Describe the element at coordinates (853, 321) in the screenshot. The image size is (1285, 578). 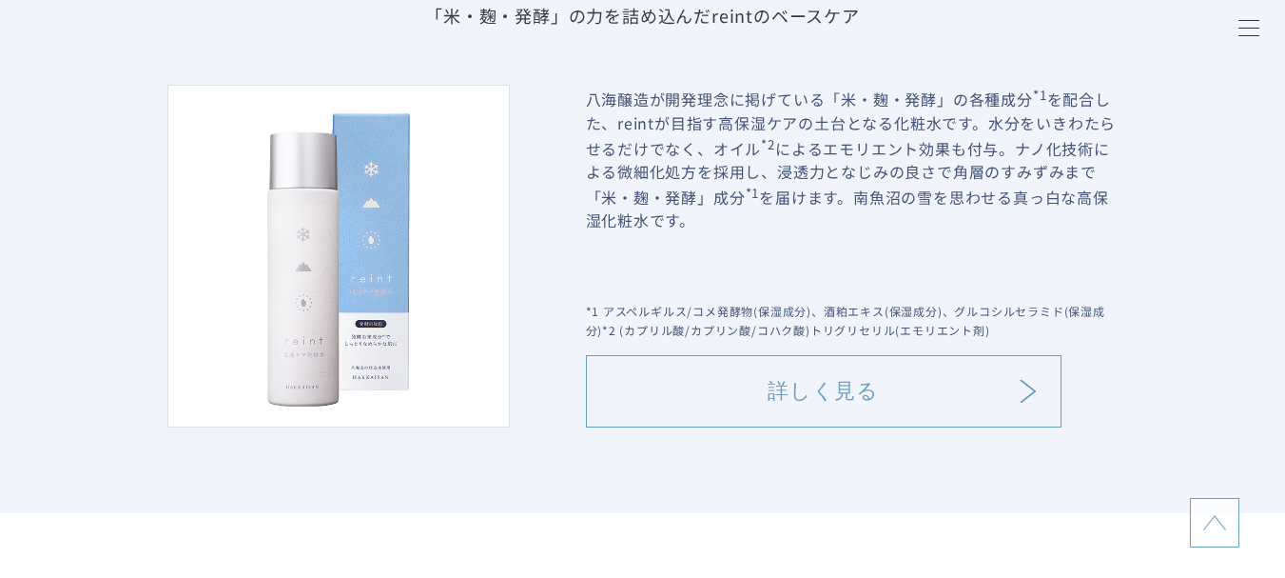
I see `p: *1 アスペルギルス/コメ発酵物(保湿成分)、酒粕エキス(保湿成分)、グルコシルセラミド(保湿成分)*2 (カプリル酸/カプリン酸/コハク酸)トリグリセリル(エモリエント剤)` at that location.